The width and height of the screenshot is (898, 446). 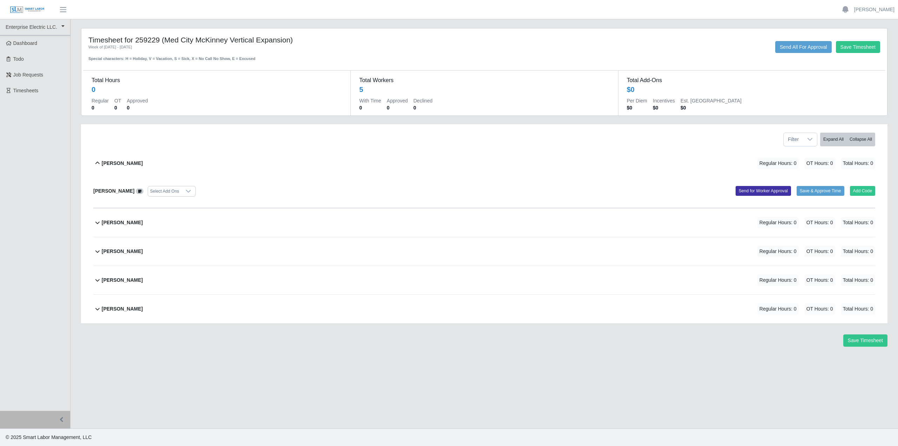 What do you see at coordinates (631, 89) in the screenshot?
I see `div: $0` at bounding box center [631, 89].